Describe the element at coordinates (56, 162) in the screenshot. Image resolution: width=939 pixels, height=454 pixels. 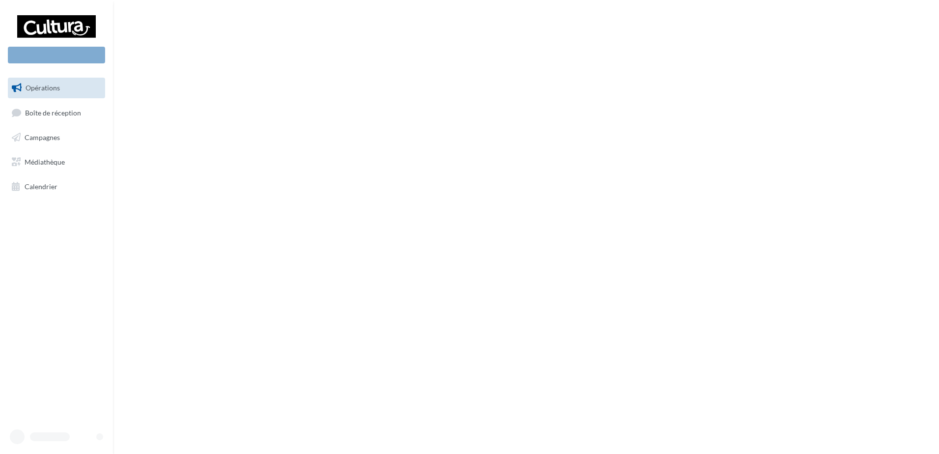
I see `a: Médiathèque` at that location.